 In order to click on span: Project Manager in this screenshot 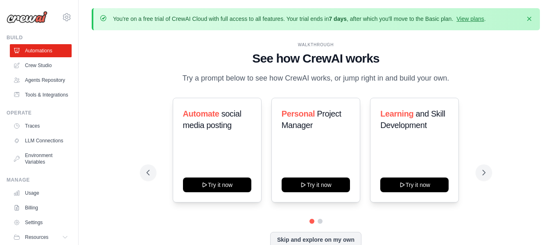, I will do `click(311, 119)`.